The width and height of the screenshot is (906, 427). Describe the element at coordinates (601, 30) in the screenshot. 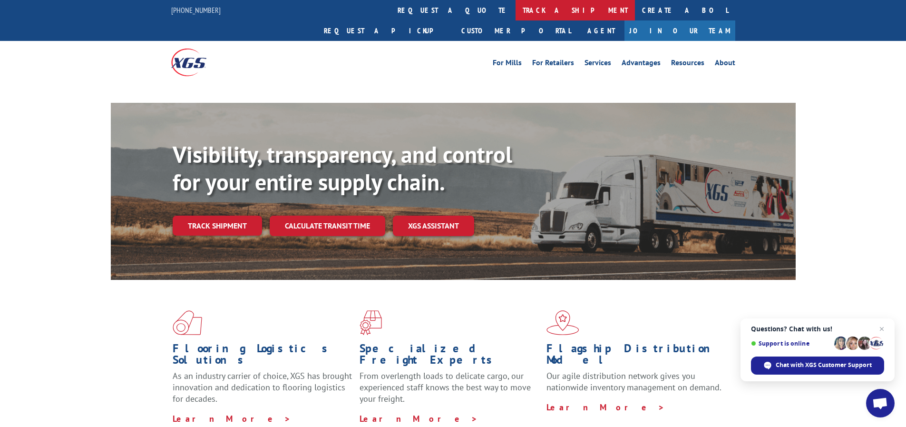

I see `a: Agent` at that location.